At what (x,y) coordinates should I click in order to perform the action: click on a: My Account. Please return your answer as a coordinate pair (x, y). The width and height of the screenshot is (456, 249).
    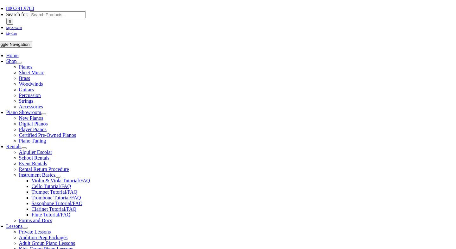
    Looking at the image, I should click on (14, 27).